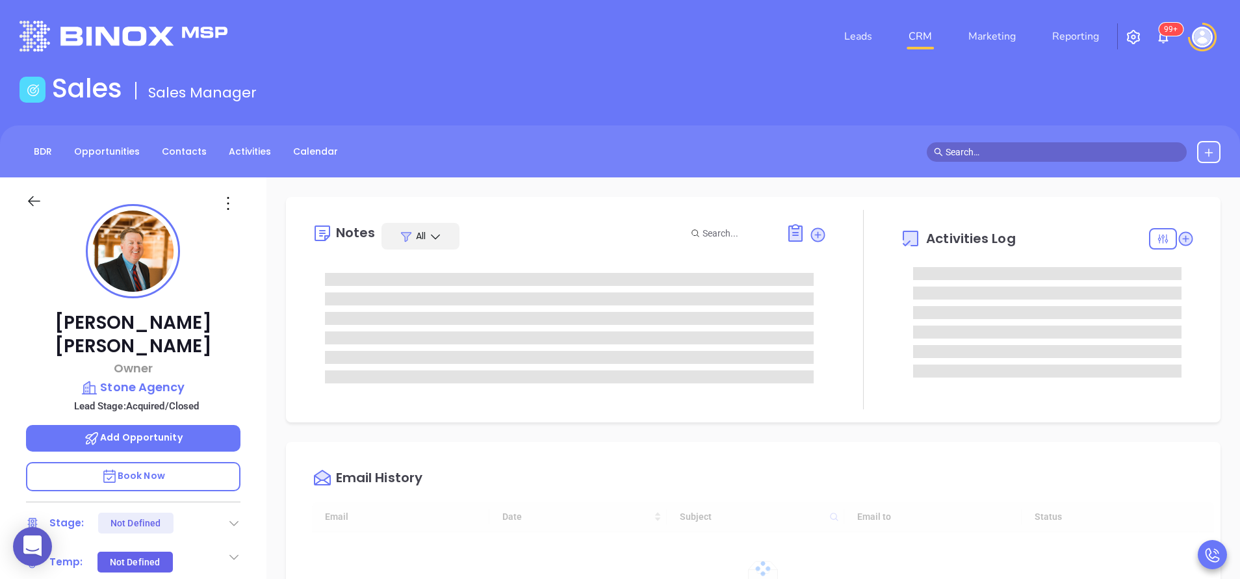 This screenshot has height=579, width=1240. I want to click on a: Stone Agency, so click(133, 387).